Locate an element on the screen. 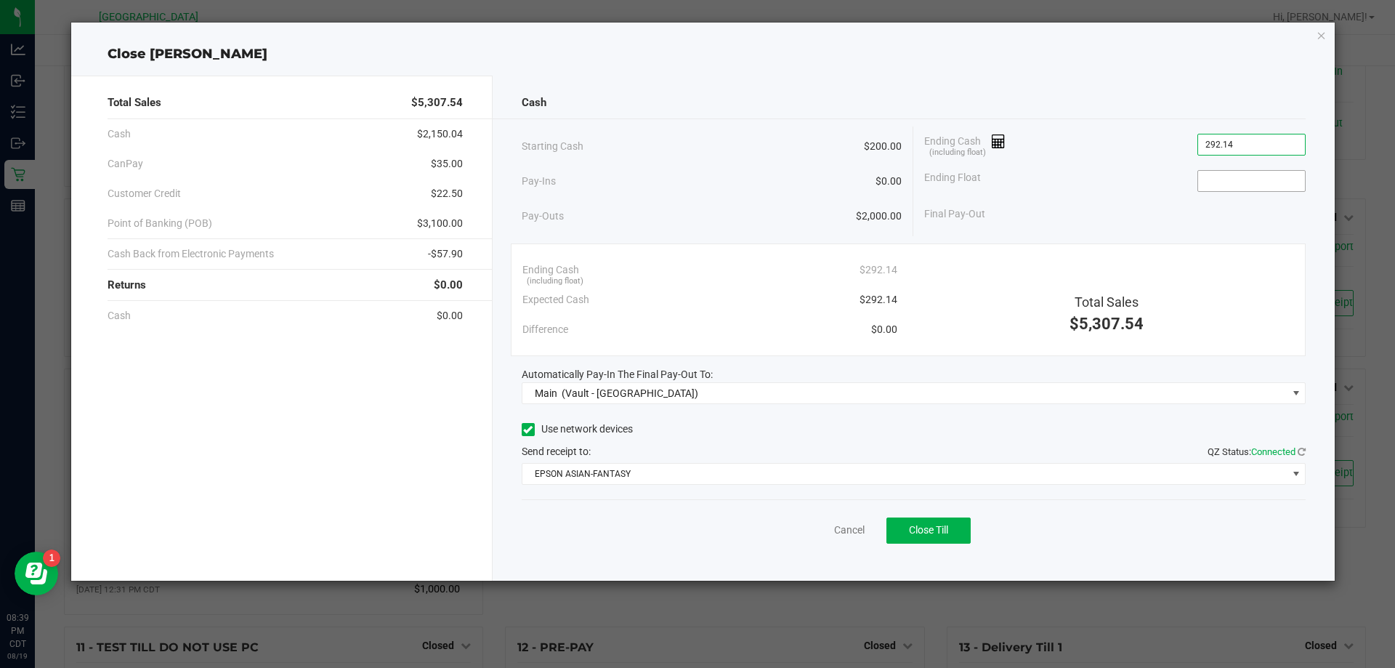 Image resolution: width=1395 pixels, height=668 pixels. span: Point of Banking (POB) is located at coordinates (160, 223).